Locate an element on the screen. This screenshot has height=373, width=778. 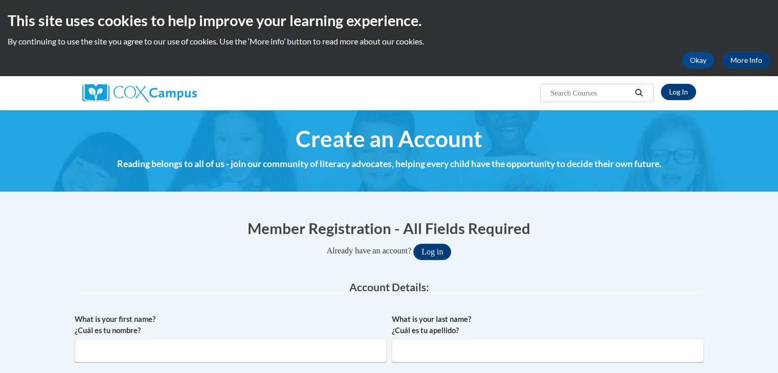
button: Search is located at coordinates (639, 93).